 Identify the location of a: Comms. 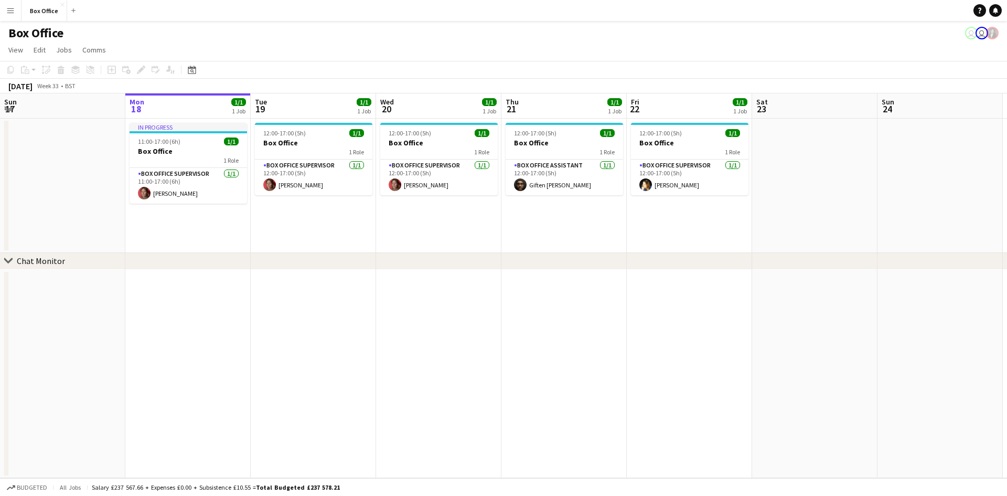
(94, 50).